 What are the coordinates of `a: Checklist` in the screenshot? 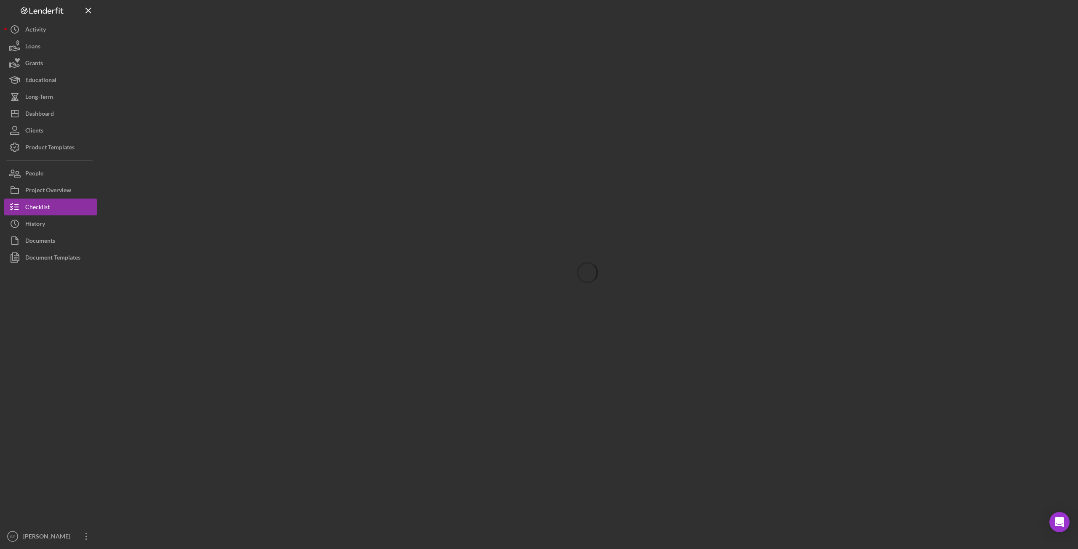 It's located at (51, 207).